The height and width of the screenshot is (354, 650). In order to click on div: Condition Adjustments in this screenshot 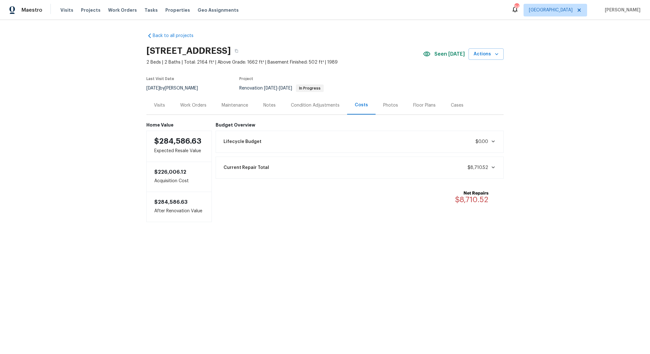, I will do `click(315, 105)`.